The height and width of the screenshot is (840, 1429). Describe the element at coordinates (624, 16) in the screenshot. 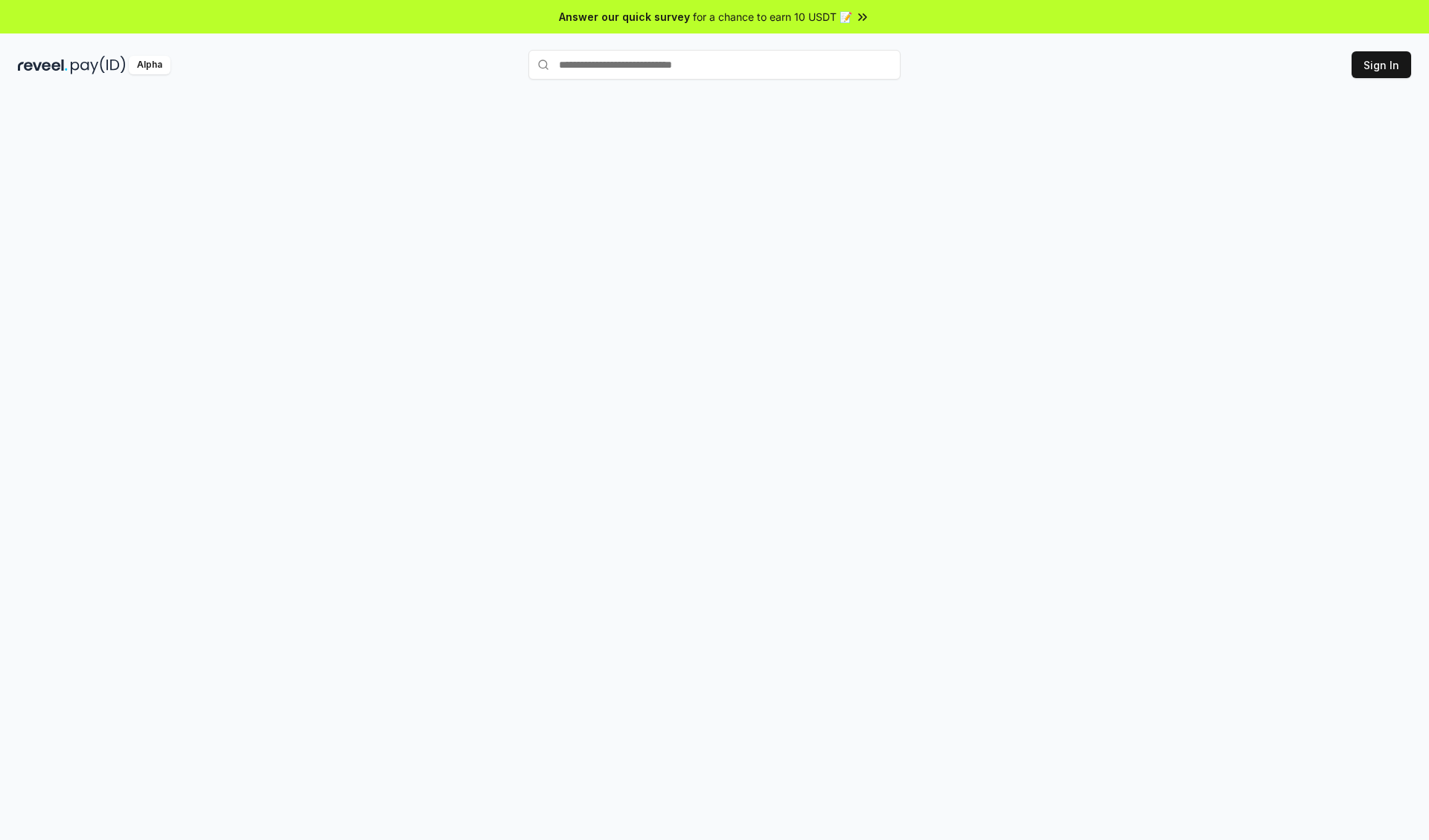

I see `span: Answer our quick survey` at that location.